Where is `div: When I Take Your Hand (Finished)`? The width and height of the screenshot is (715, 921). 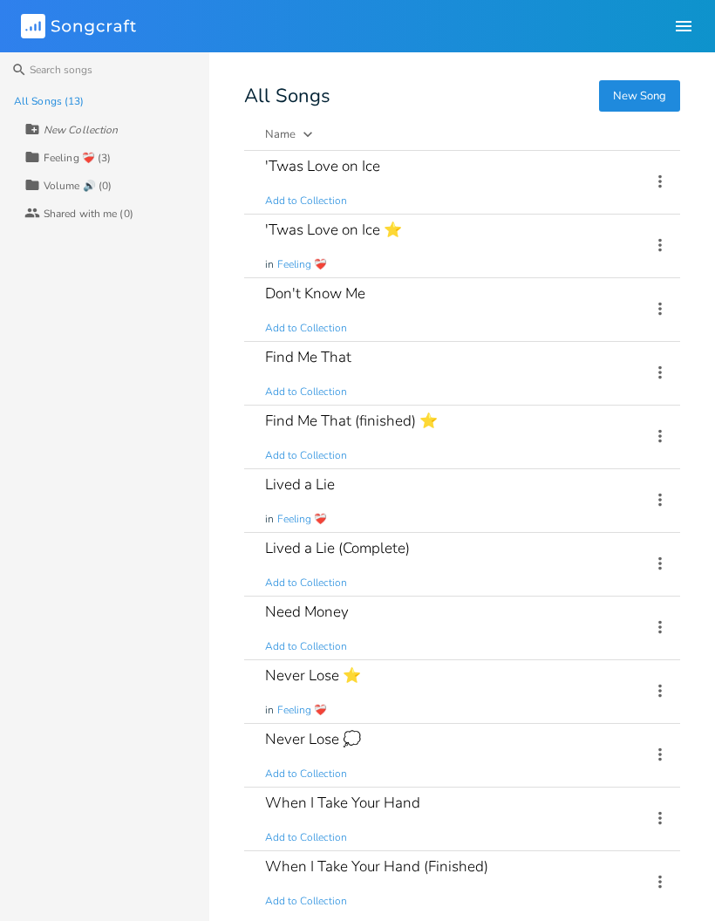
div: When I Take Your Hand (Finished) is located at coordinates (377, 866).